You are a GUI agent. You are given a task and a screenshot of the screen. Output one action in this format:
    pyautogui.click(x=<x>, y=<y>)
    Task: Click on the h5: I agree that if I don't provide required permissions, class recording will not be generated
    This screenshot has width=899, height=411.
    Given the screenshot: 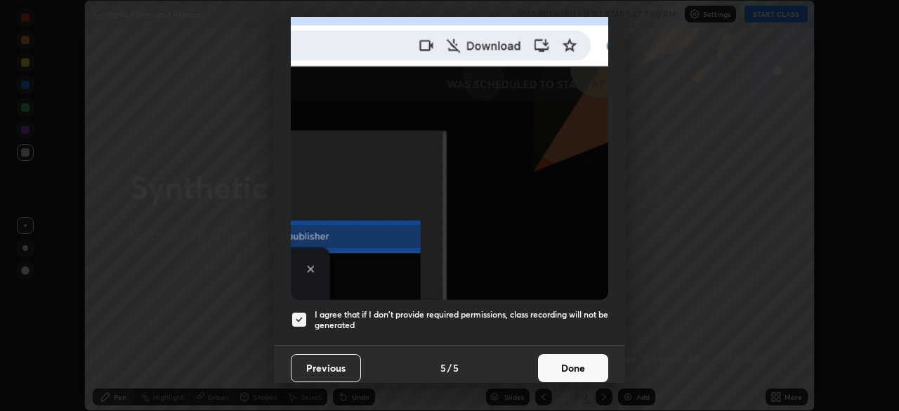 What is the action you would take?
    pyautogui.click(x=462, y=320)
    